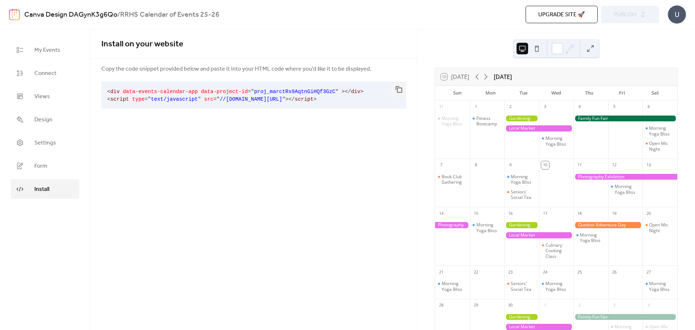  Describe the element at coordinates (614, 272) in the screenshot. I see `div: 26` at that location.